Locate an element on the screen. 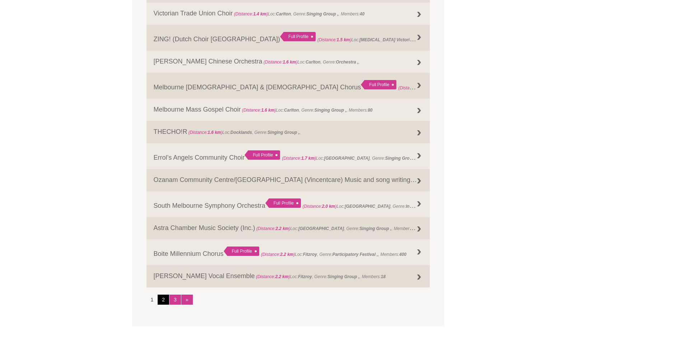 This screenshot has width=684, height=342. strong: Docklands is located at coordinates (241, 132).